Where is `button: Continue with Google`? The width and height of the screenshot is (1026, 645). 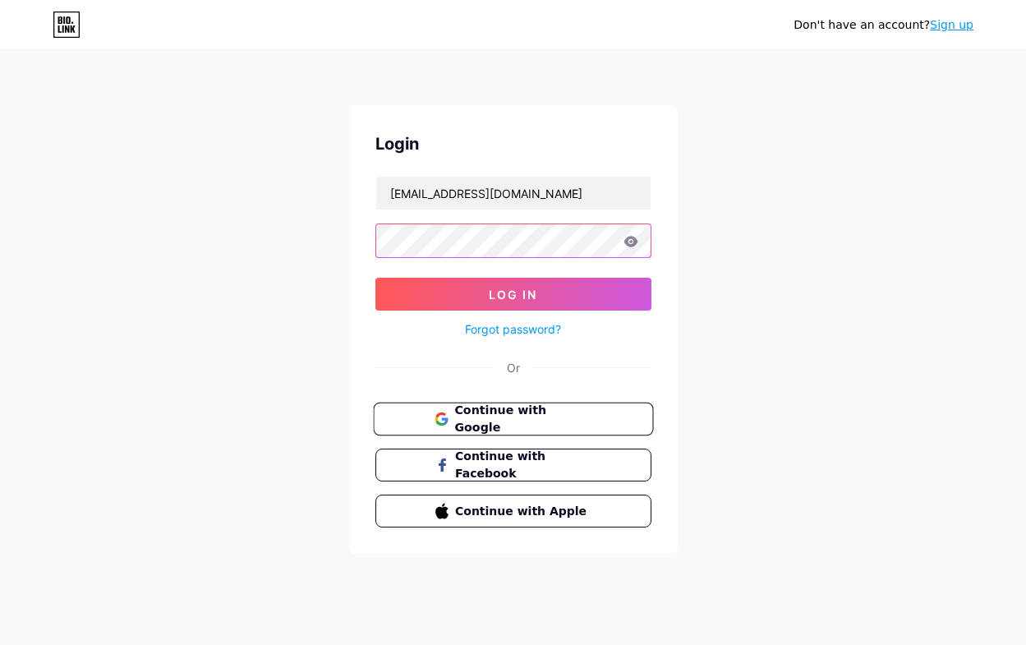 button: Continue with Google is located at coordinates (513, 419).